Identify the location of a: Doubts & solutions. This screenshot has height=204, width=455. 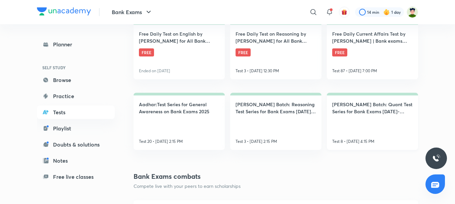
(76, 144).